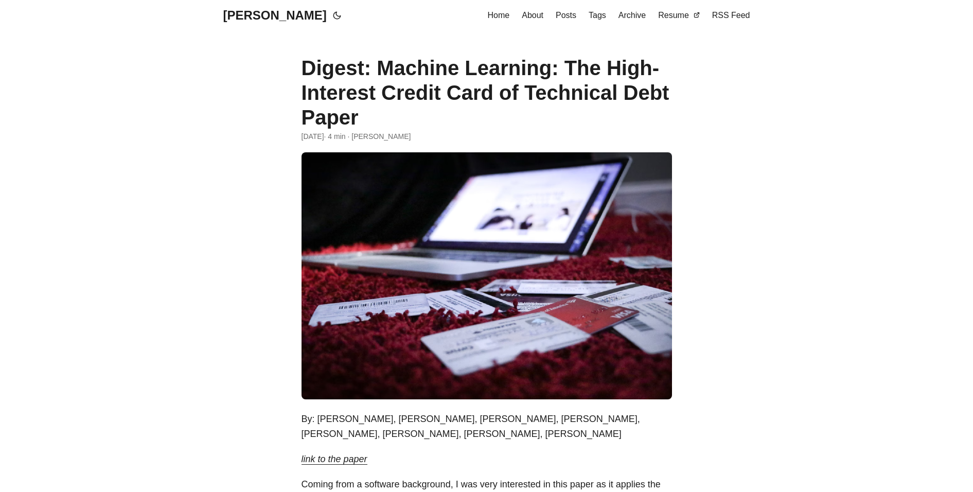 Image resolution: width=973 pixels, height=492 pixels. What do you see at coordinates (313, 136) in the screenshot?
I see `span: 2020-10-22 00:00:00 +0000 UTC` at bounding box center [313, 136].